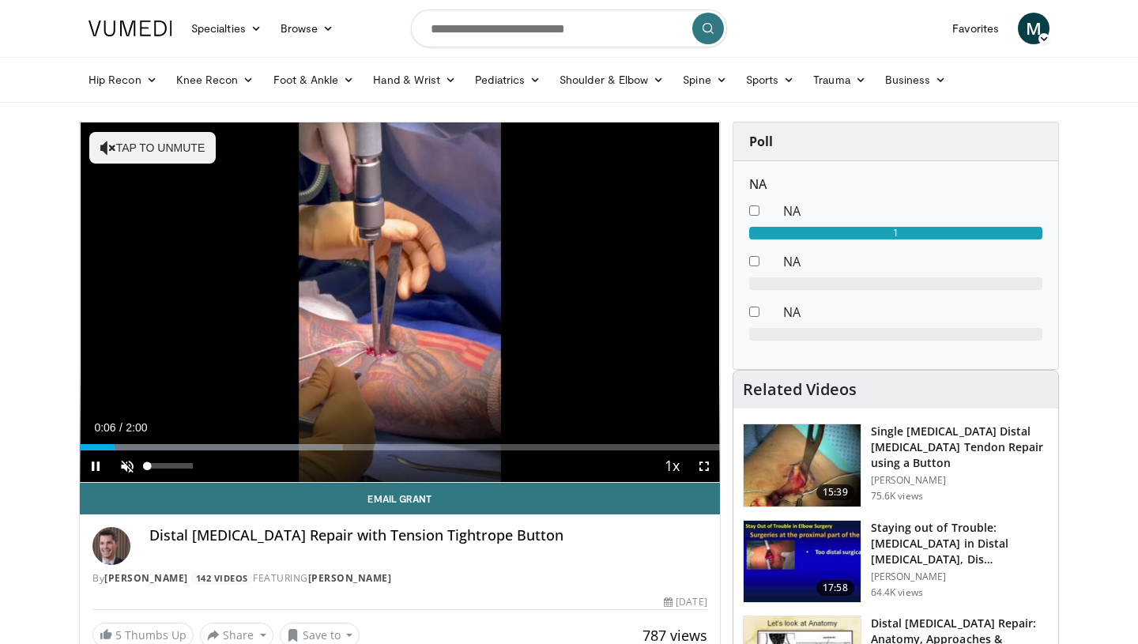  Describe the element at coordinates (835, 492) in the screenshot. I see `span: 15:39` at that location.